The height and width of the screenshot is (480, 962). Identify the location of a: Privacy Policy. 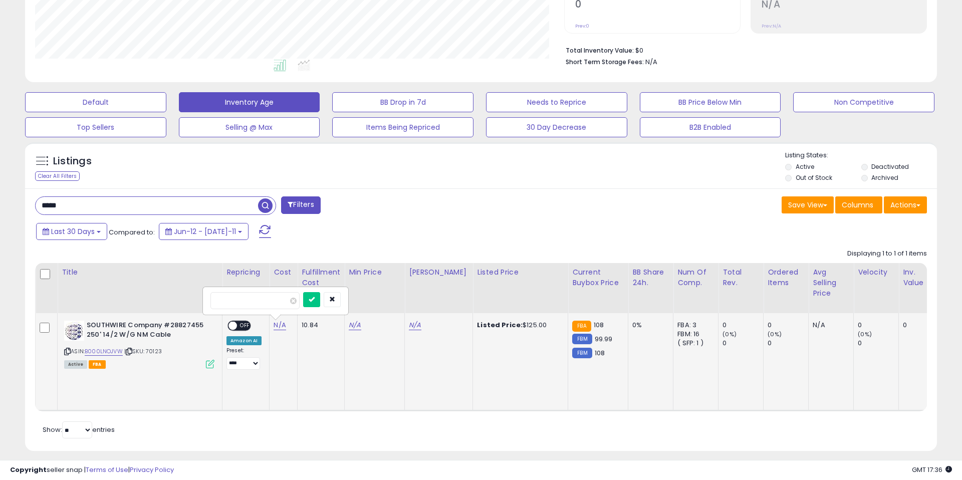
(152, 469).